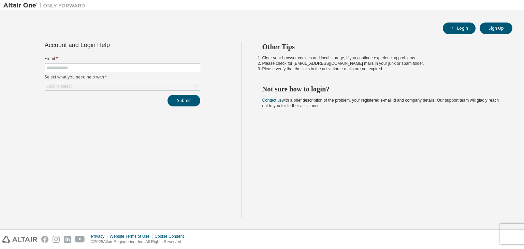 Image resolution: width=524 pixels, height=249 pixels. Describe the element at coordinates (171, 236) in the screenshot. I see `div: Cookie Consent` at that location.